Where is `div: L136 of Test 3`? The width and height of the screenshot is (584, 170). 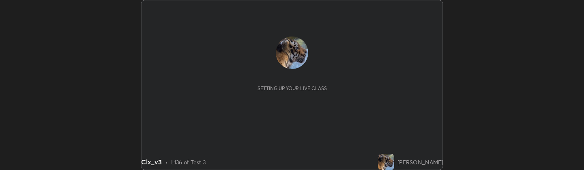
div: L136 of Test 3 is located at coordinates (188, 162).